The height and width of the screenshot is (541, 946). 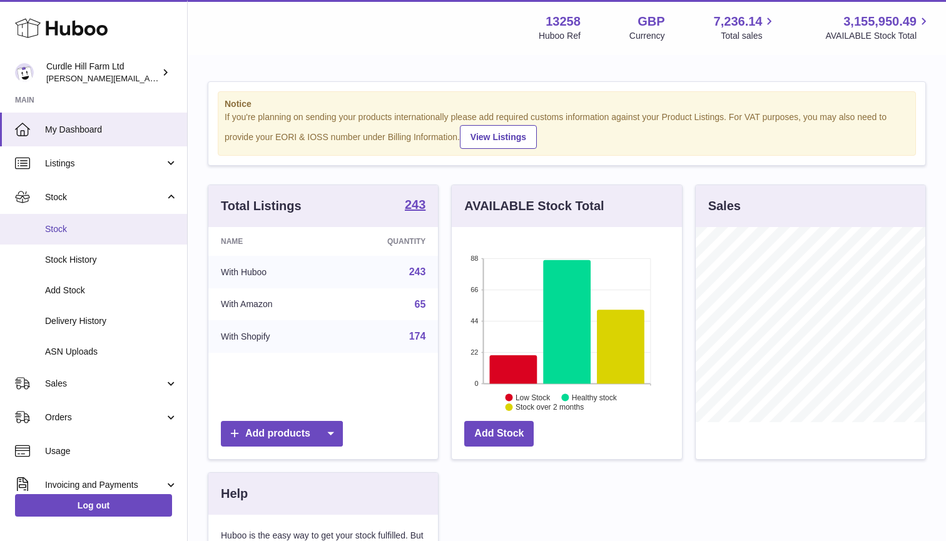 I want to click on text: 0, so click(x=477, y=384).